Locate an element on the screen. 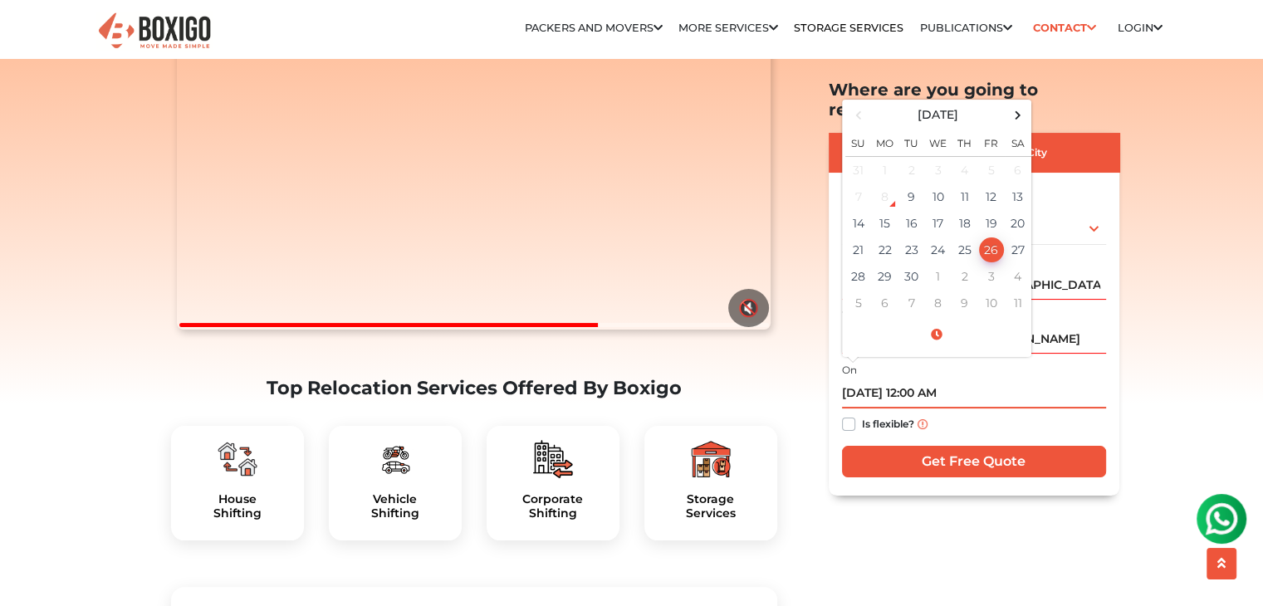 Image resolution: width=1263 pixels, height=606 pixels. img: whatsapp-icon.svg is located at coordinates (33, 33).